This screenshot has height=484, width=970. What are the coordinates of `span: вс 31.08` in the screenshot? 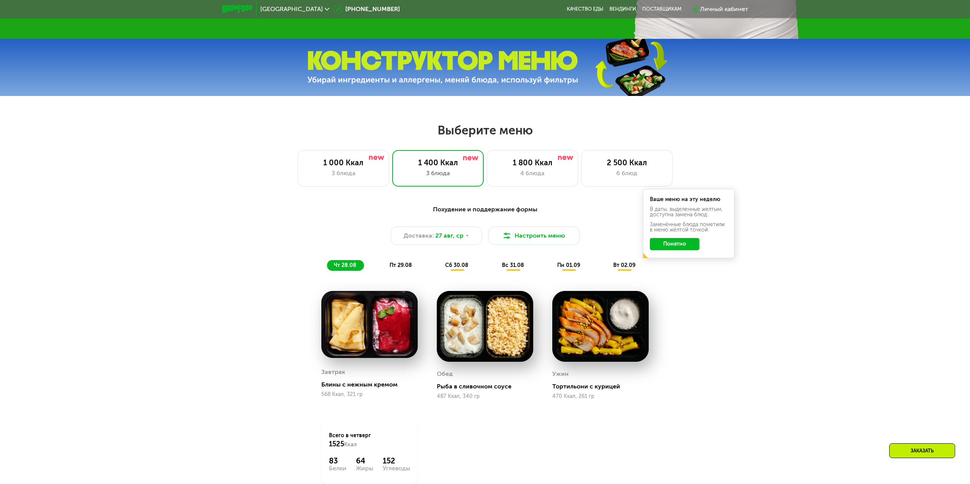 It's located at (513, 265).